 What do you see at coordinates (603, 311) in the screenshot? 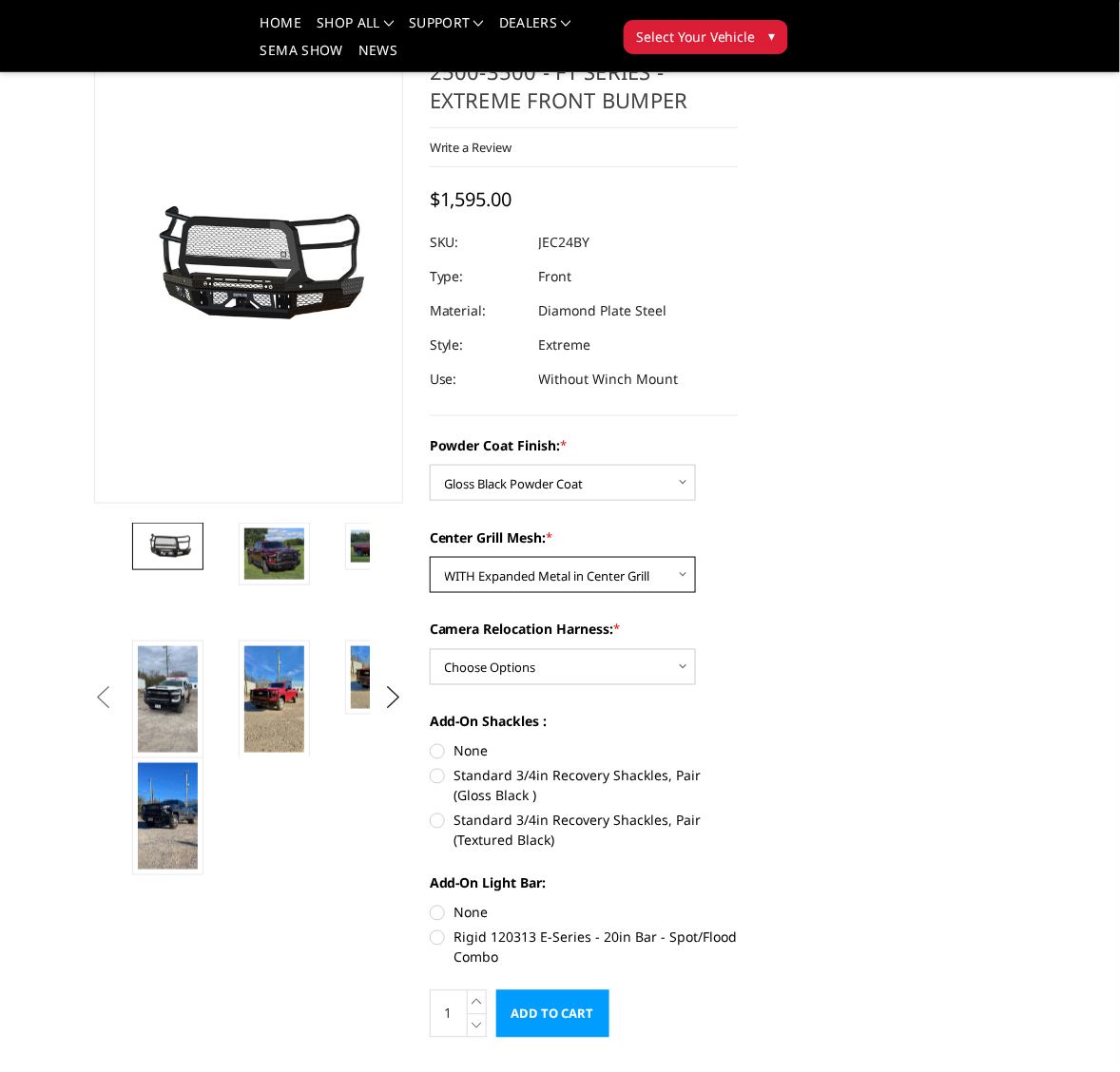
I see `dd: Diamond Plate Steel` at bounding box center [603, 311].